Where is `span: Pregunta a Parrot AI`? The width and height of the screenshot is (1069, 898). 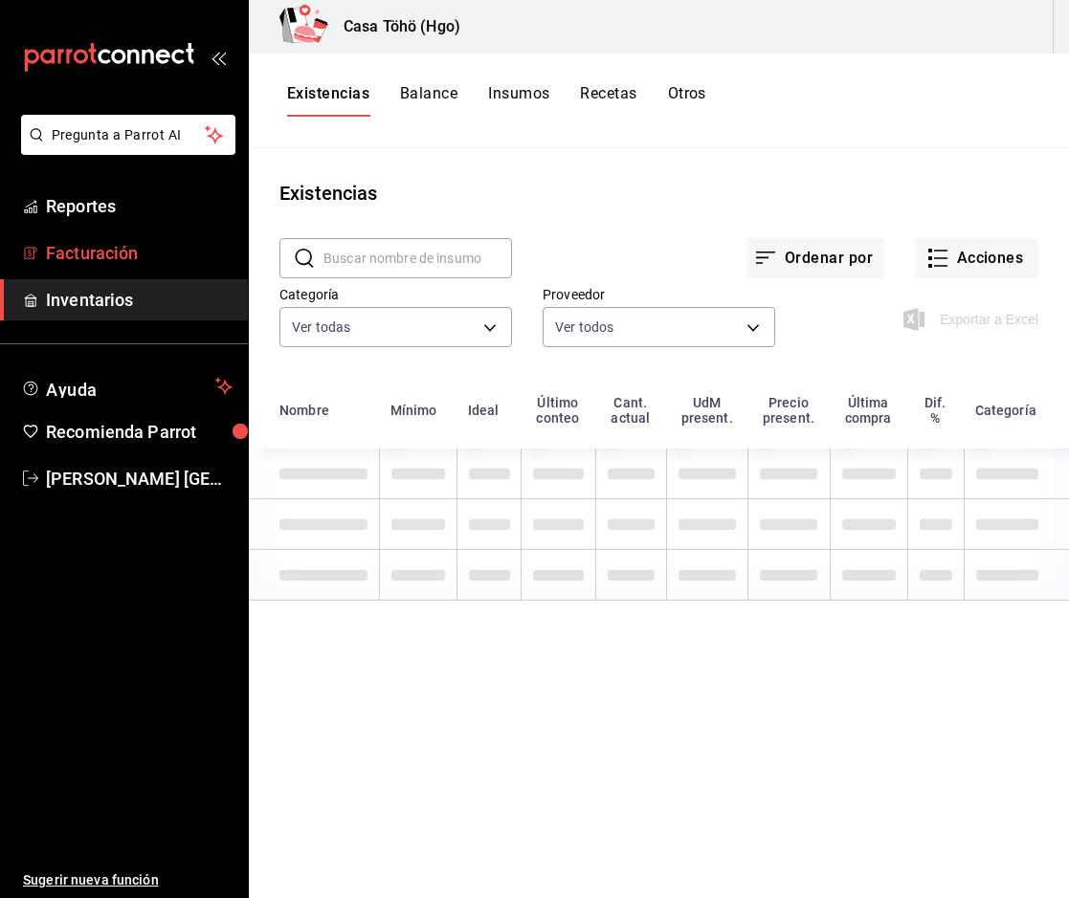 span: Pregunta a Parrot AI is located at coordinates (128, 135).